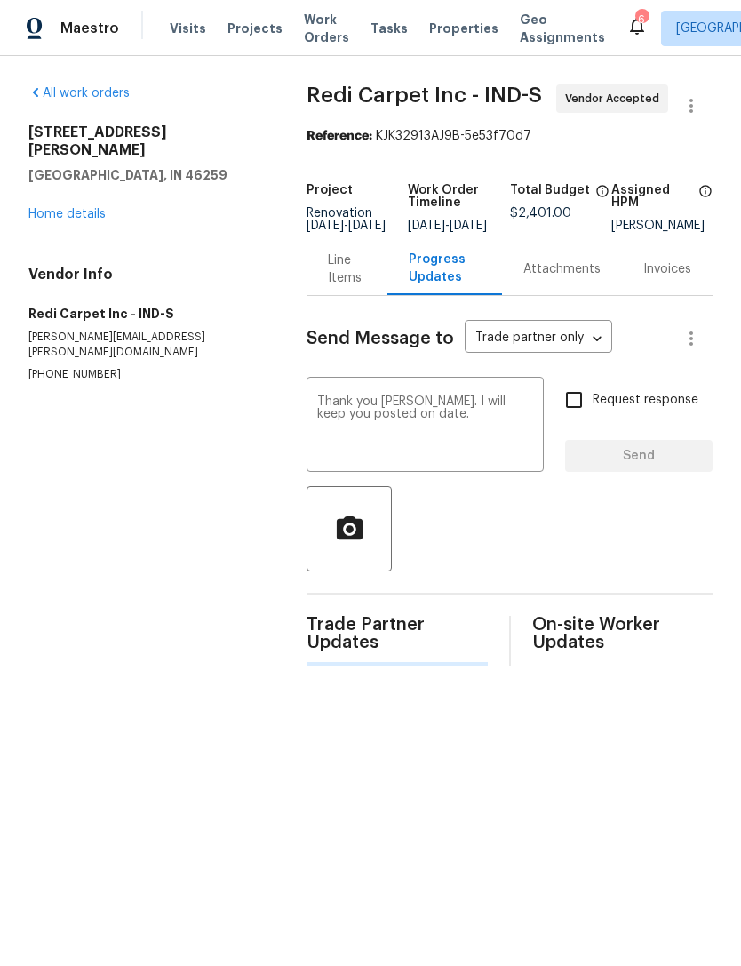 This screenshot has height=966, width=741. What do you see at coordinates (538, 338) in the screenshot?
I see `div: Trade partner only` at bounding box center [538, 338].